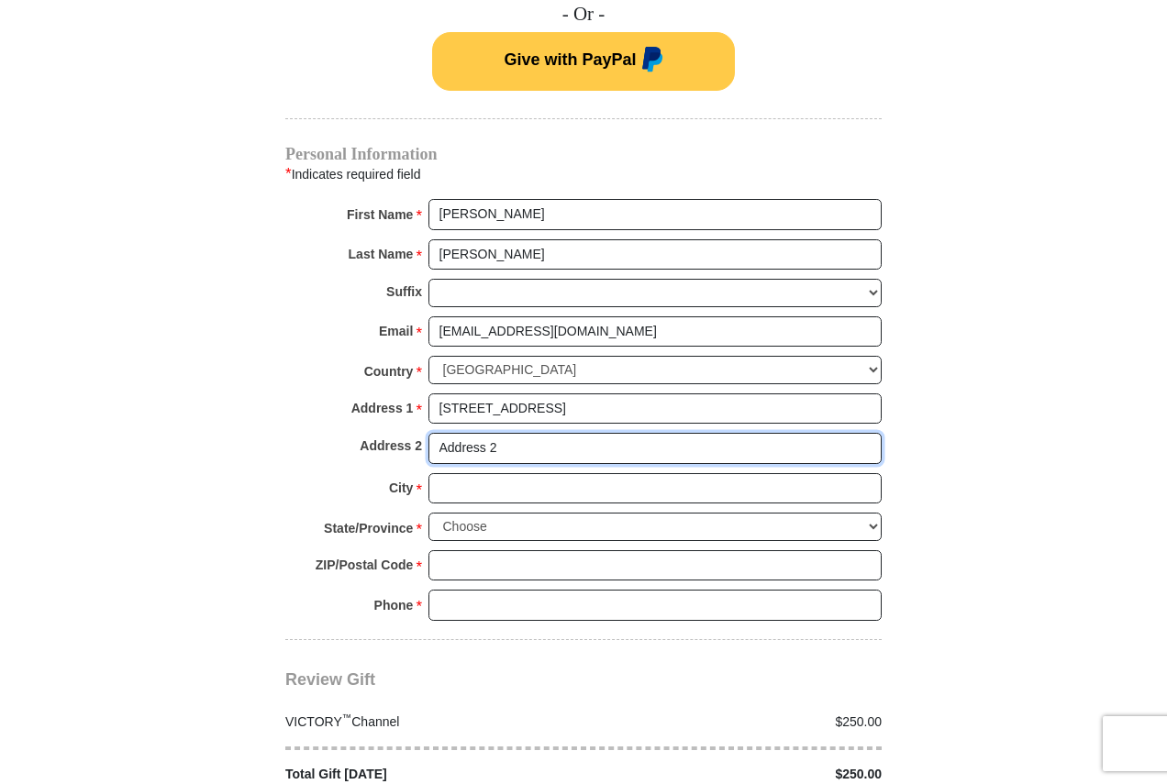 The image size is (1167, 784). Describe the element at coordinates (380, 215) in the screenshot. I see `strong: First Name` at that location.